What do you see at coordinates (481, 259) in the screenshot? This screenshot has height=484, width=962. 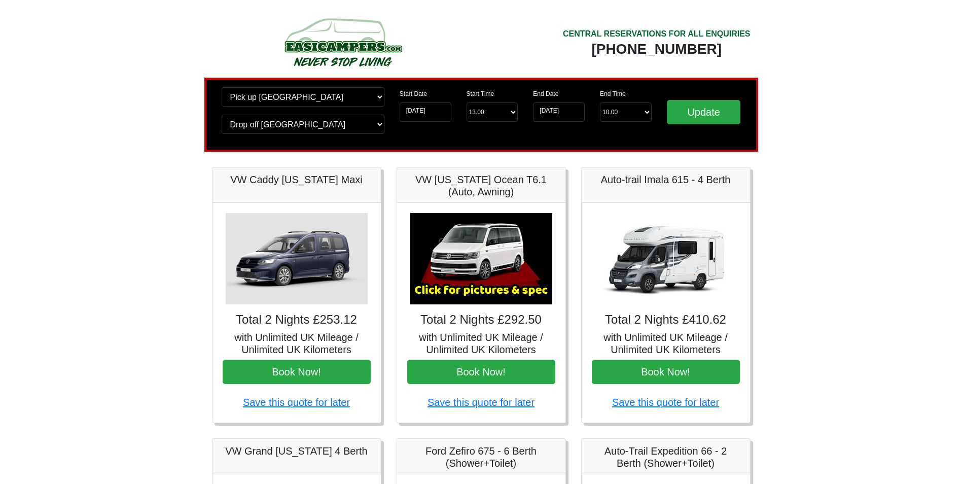 I see `img: VW California Ocean T6.1 (Auto, Awning)` at bounding box center [481, 259].